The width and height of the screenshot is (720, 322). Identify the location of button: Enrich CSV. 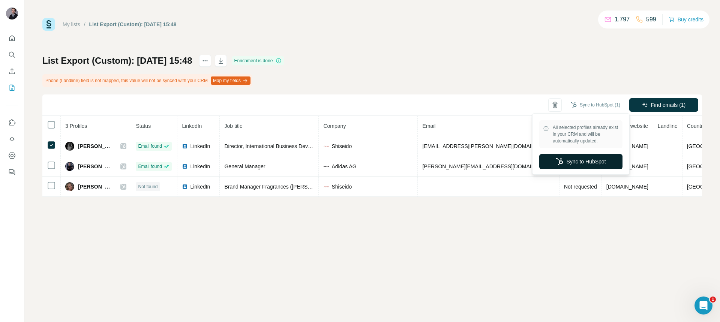
(12, 71).